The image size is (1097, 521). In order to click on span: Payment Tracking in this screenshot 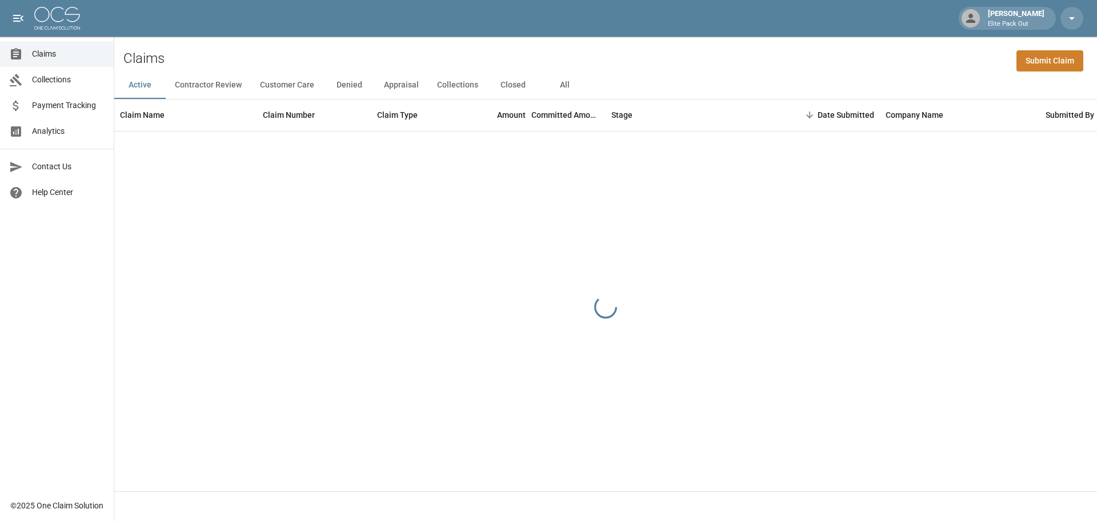, I will do `click(68, 105)`.